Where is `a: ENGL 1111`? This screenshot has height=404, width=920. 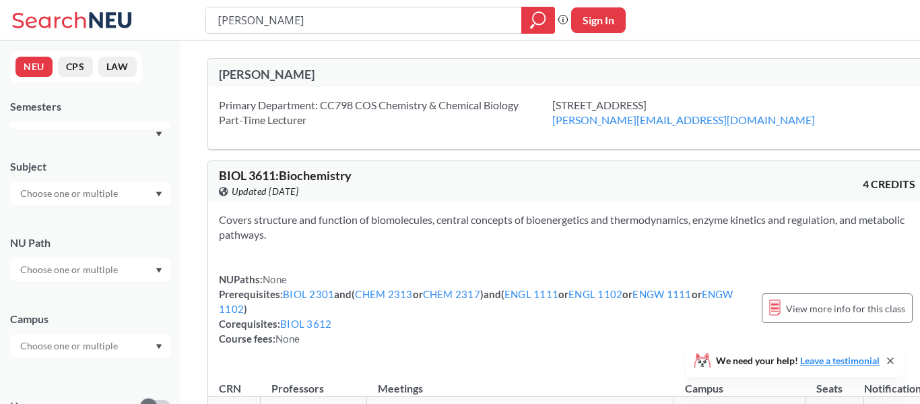
a: ENGL 1111 is located at coordinates (532, 294).